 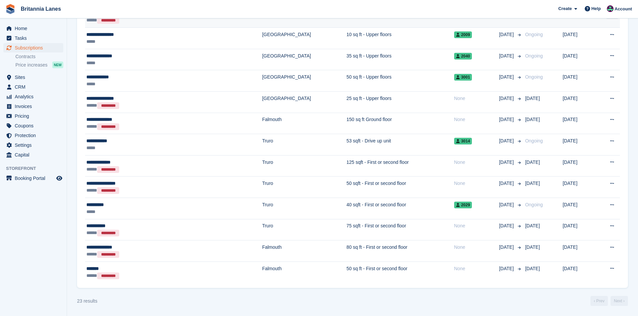 I want to click on div: 23 results, so click(x=87, y=301).